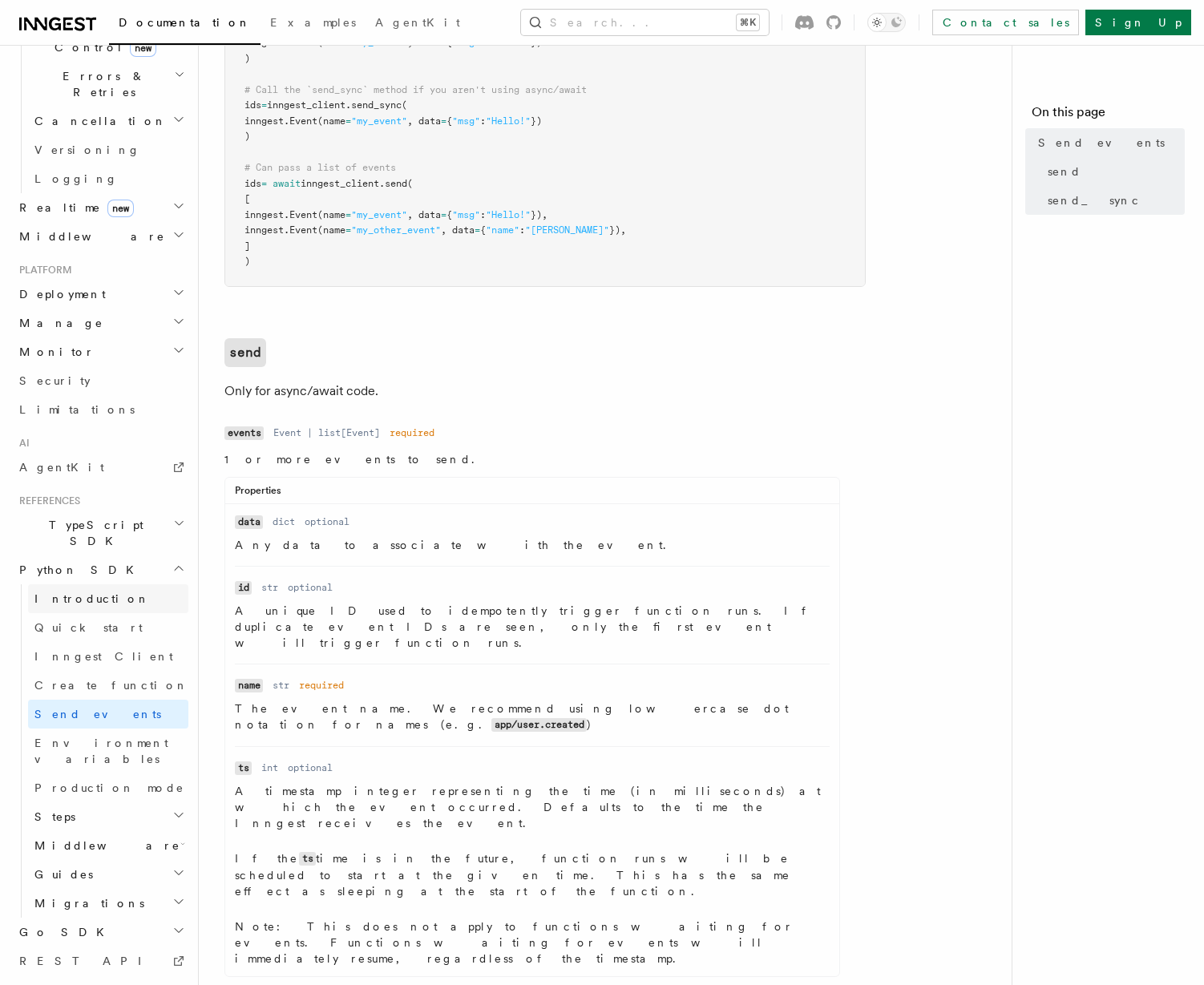 The width and height of the screenshot is (1204, 985). Describe the element at coordinates (458, 230) in the screenshot. I see `span: , data` at that location.